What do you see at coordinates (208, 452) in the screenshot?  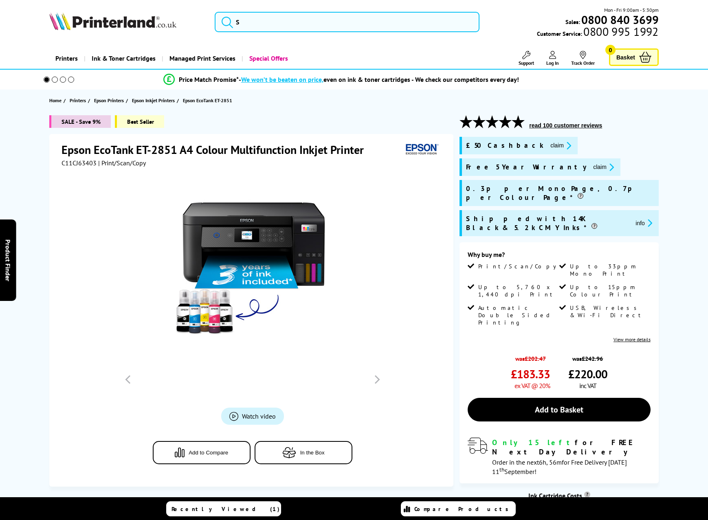 I see `span: Add to Compare` at bounding box center [208, 452].